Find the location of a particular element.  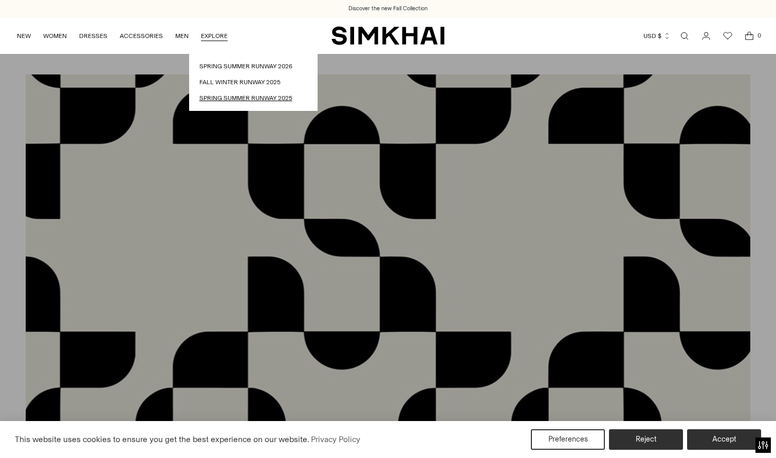

h3: Discover the new Fall Collection is located at coordinates (388, 9).